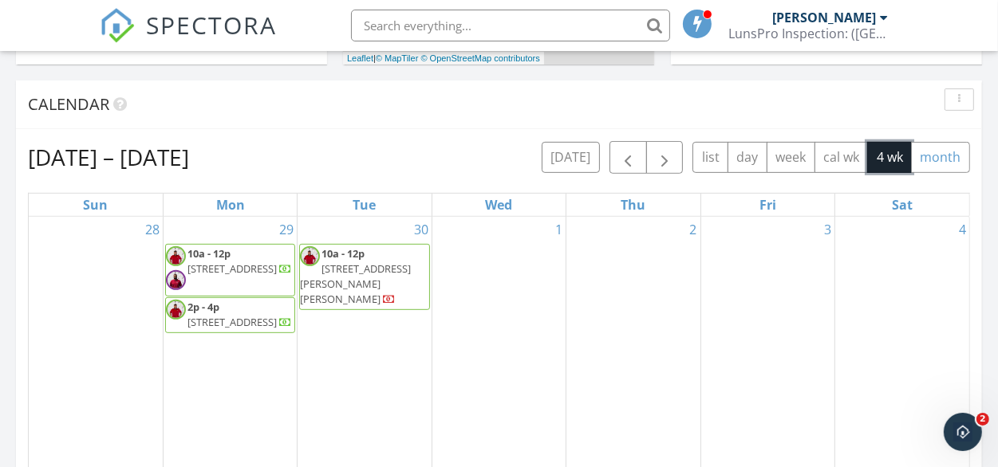 Image resolution: width=998 pixels, height=467 pixels. What do you see at coordinates (211, 25) in the screenshot?
I see `span: SPECTORA` at bounding box center [211, 25].